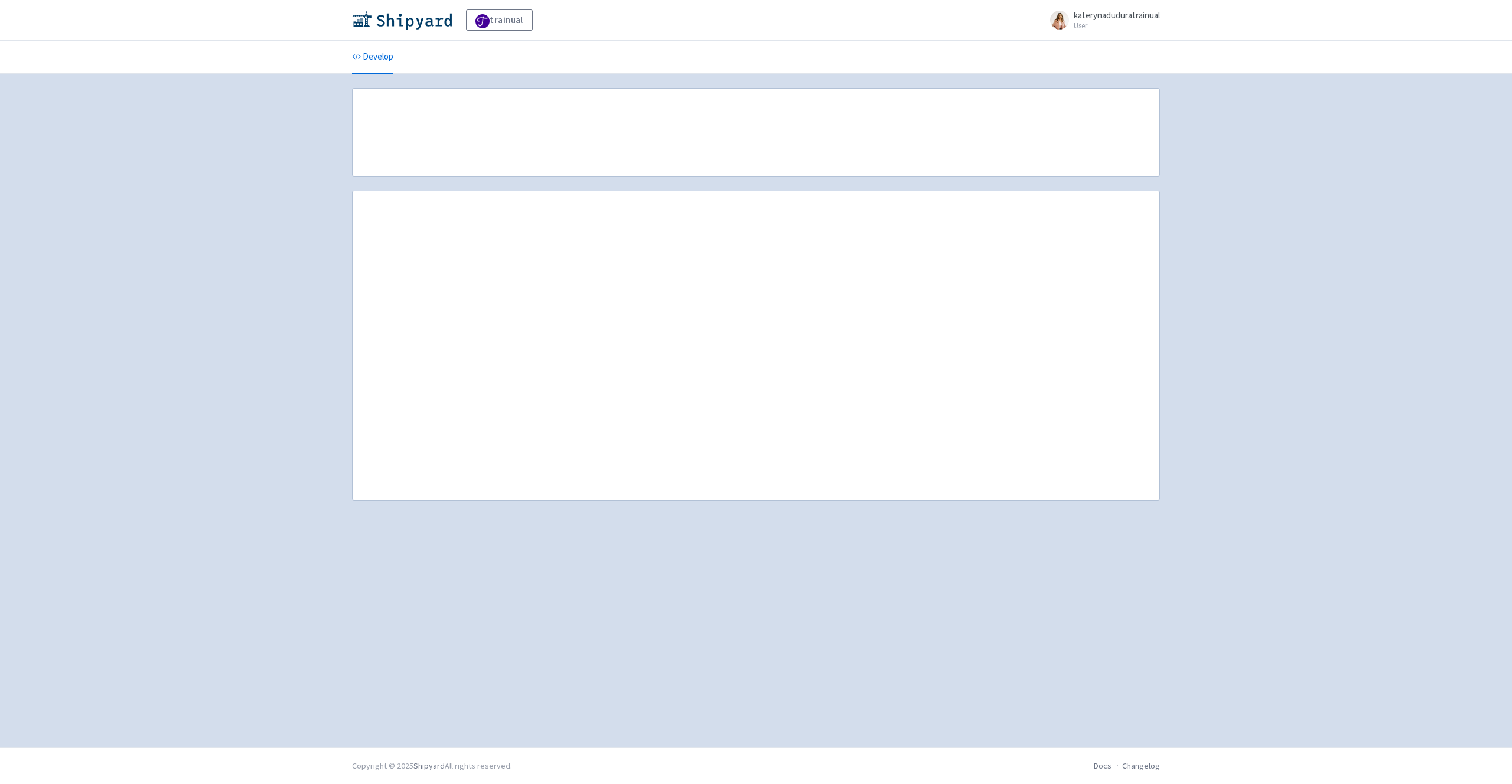 The image size is (1512, 784). I want to click on img: Shipyard logo, so click(402, 20).